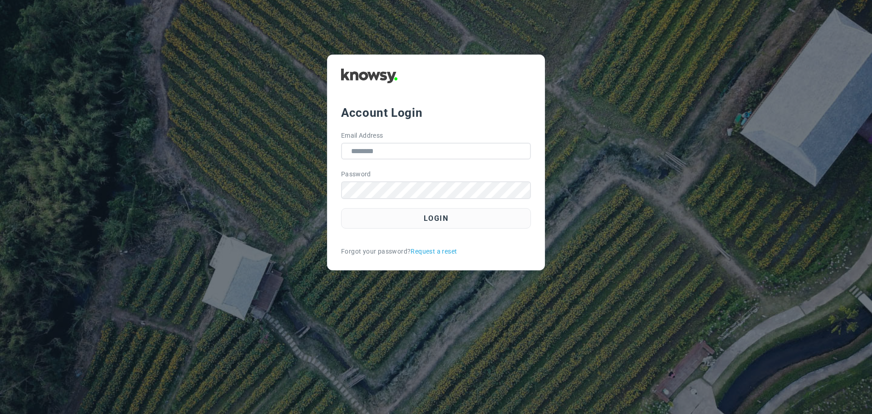 This screenshot has height=414, width=872. What do you see at coordinates (436, 218) in the screenshot?
I see `button: Login` at bounding box center [436, 218].